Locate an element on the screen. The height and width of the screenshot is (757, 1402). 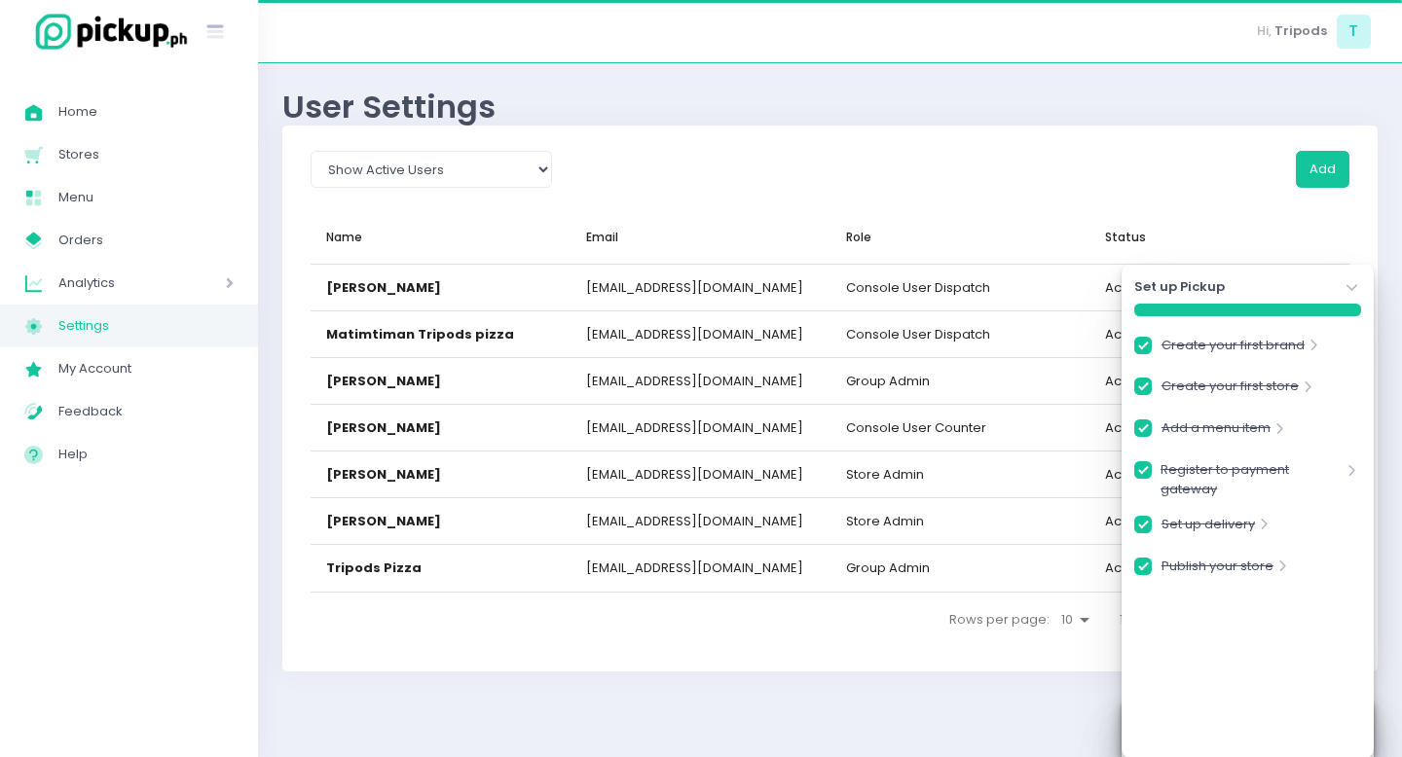
a: Set up delivery is located at coordinates (1208, 528).